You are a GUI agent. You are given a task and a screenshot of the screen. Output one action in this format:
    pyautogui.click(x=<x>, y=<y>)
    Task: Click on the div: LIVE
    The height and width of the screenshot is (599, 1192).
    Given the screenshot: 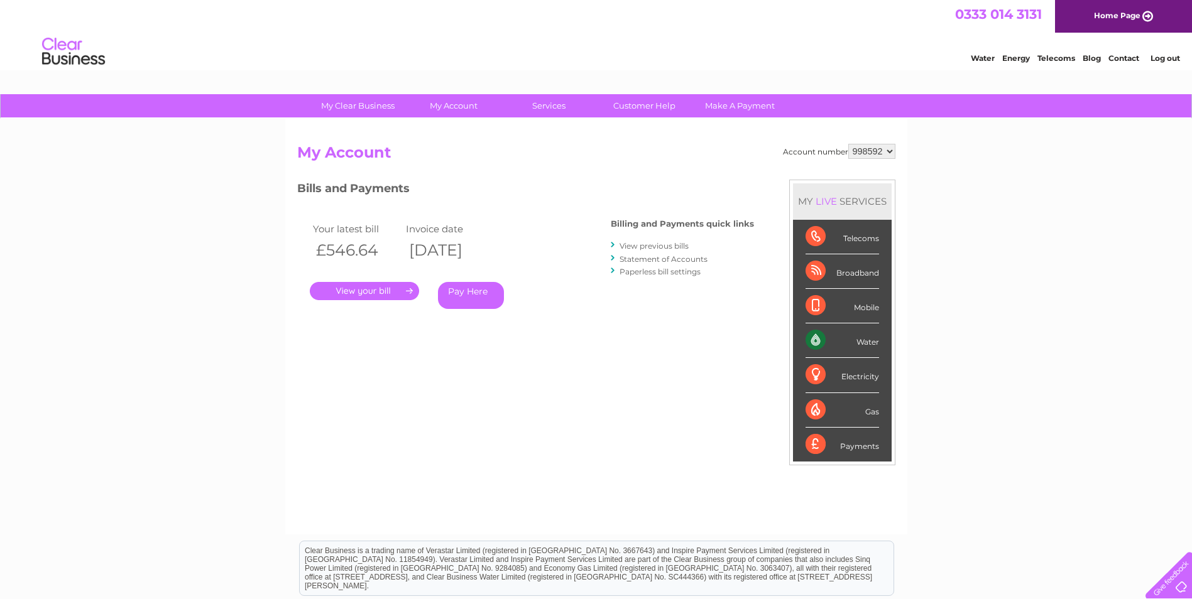 What is the action you would take?
    pyautogui.click(x=826, y=201)
    